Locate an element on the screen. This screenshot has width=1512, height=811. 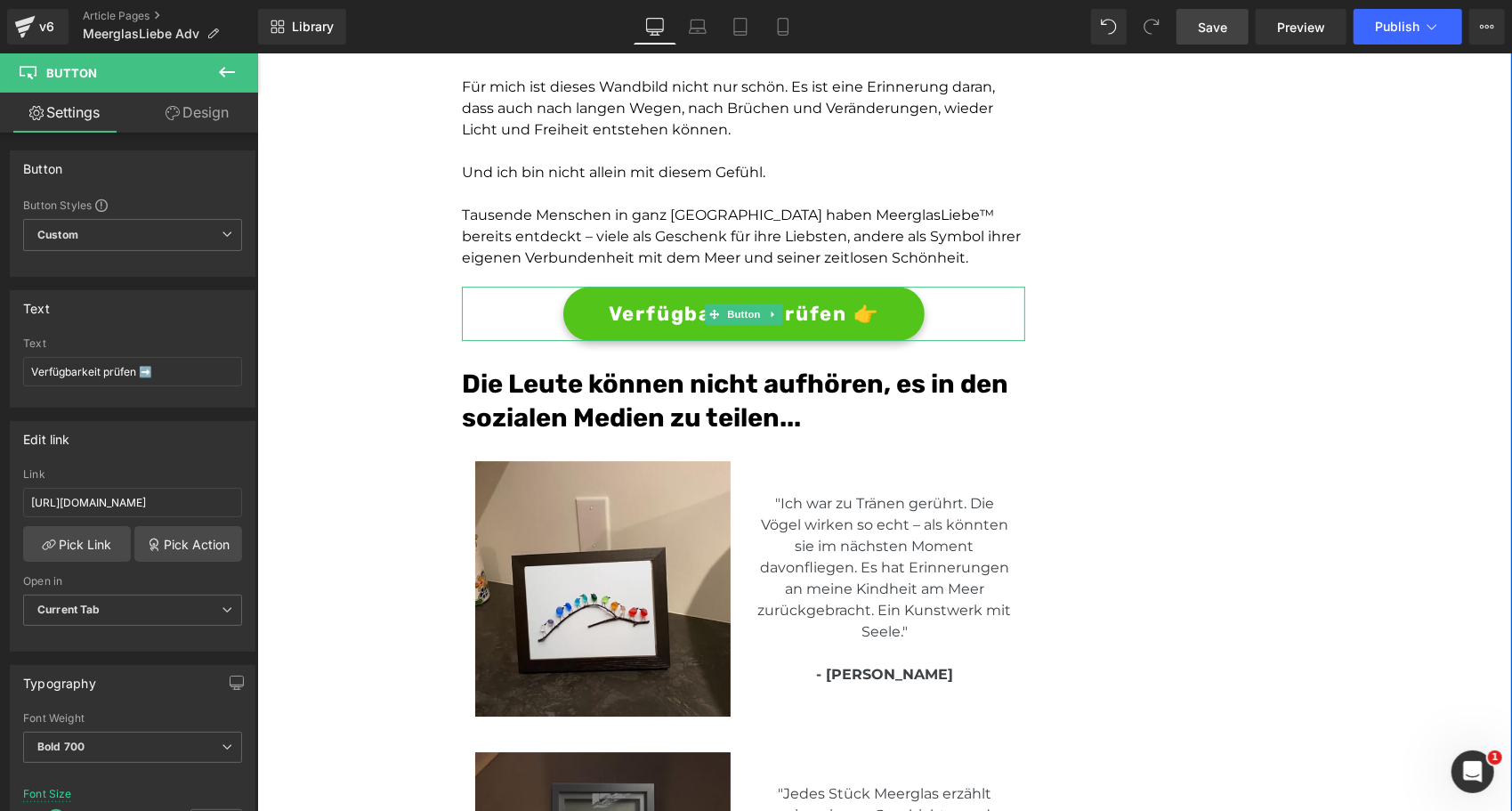
div: Link is located at coordinates (133, 474).